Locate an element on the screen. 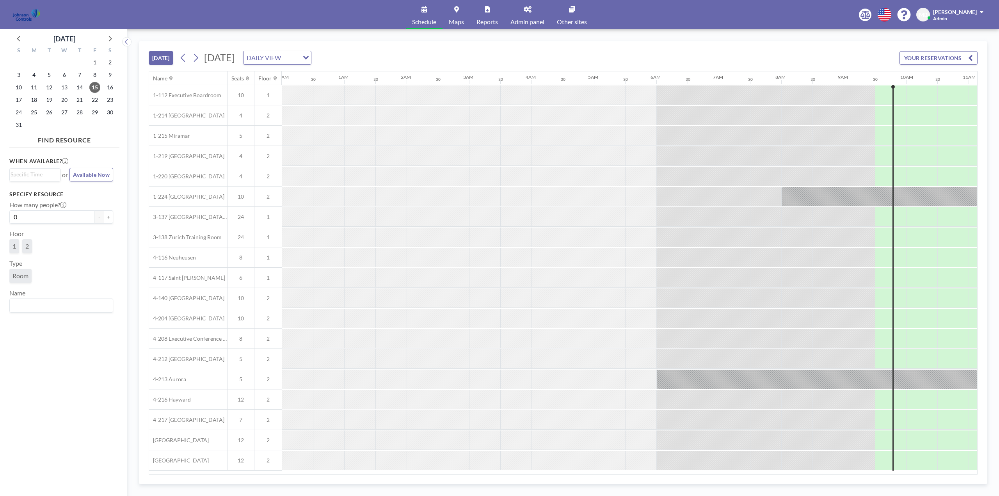 This screenshot has height=496, width=999. button: Available Now is located at coordinates (91, 174).